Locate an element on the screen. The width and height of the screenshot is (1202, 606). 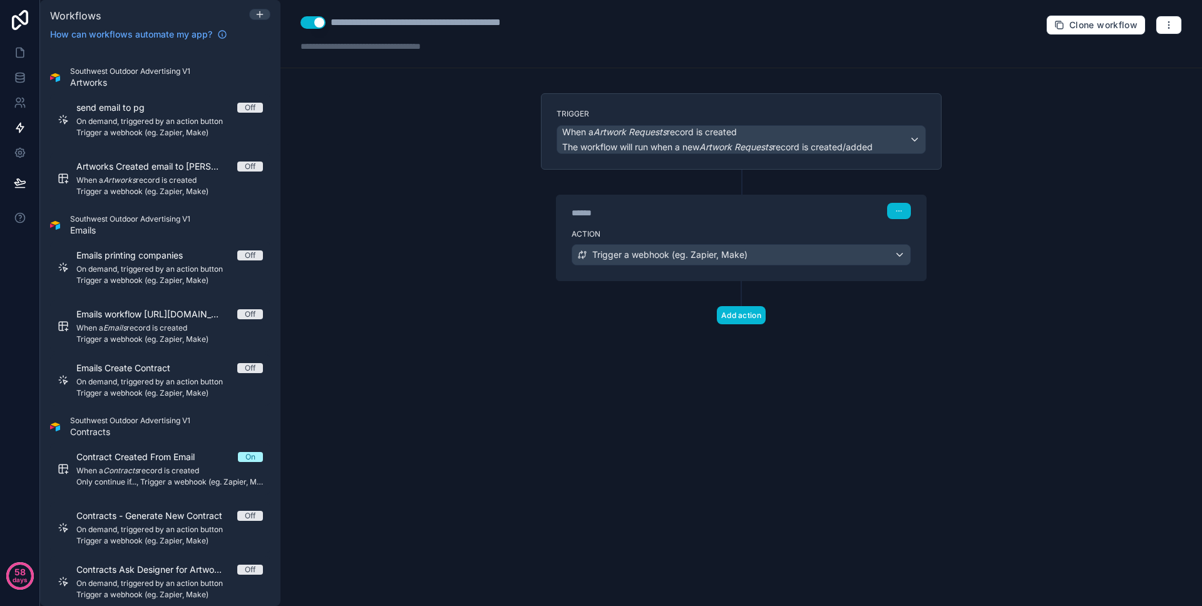
label: Trigger is located at coordinates (741, 114).